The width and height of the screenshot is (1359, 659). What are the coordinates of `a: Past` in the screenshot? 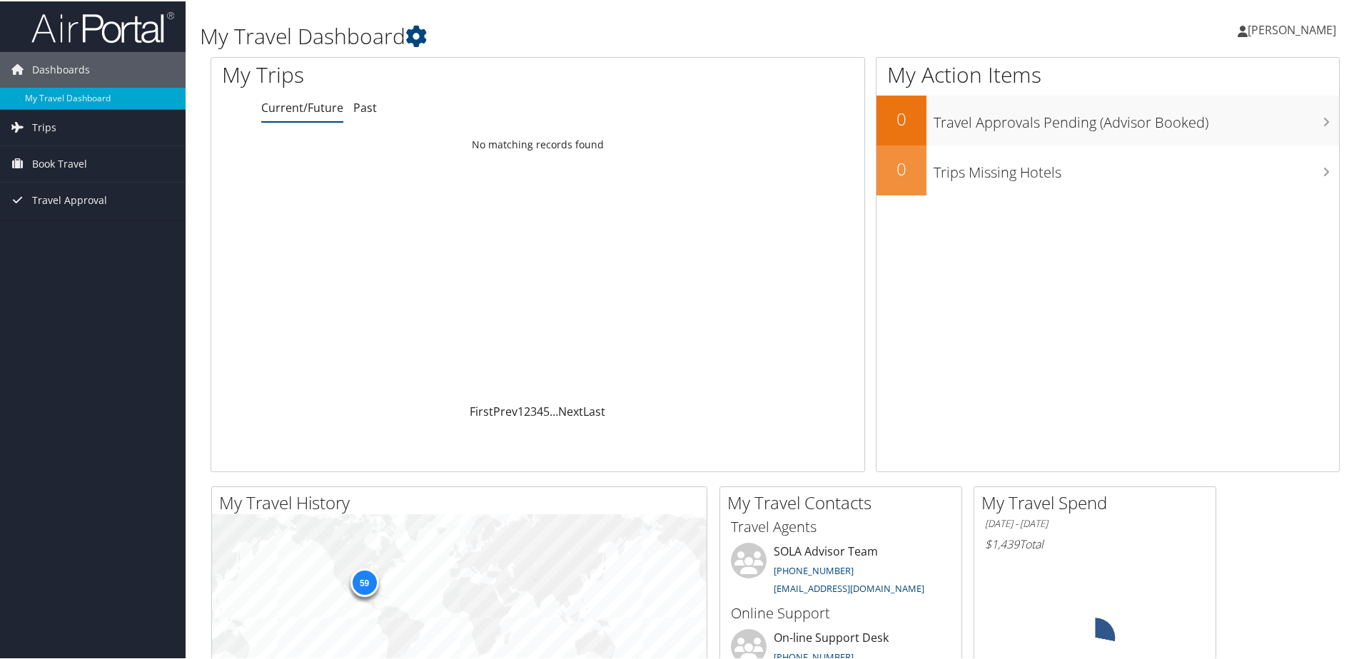 It's located at (365, 106).